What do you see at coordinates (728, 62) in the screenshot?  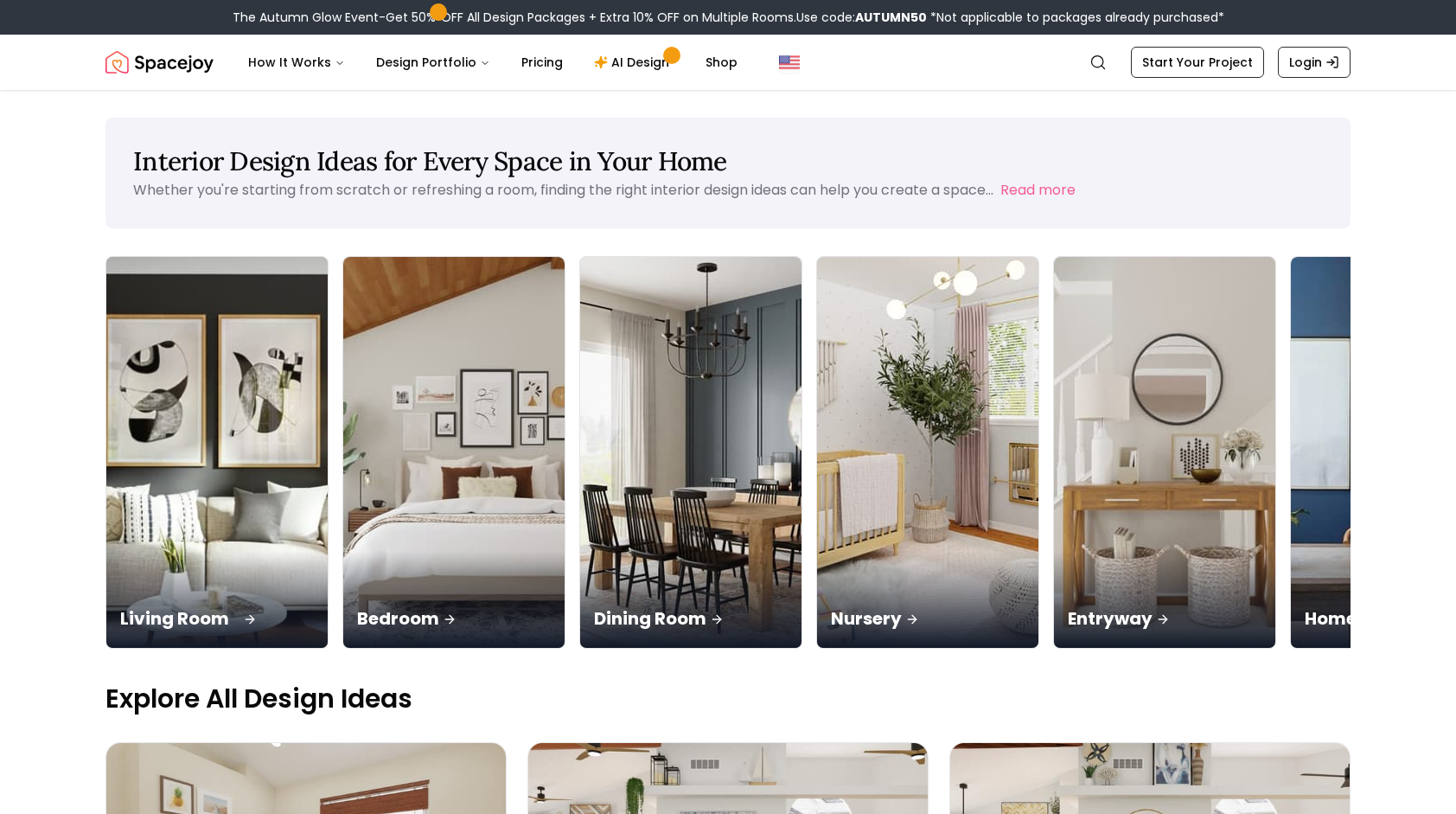 I see `nav: Global` at bounding box center [728, 62].